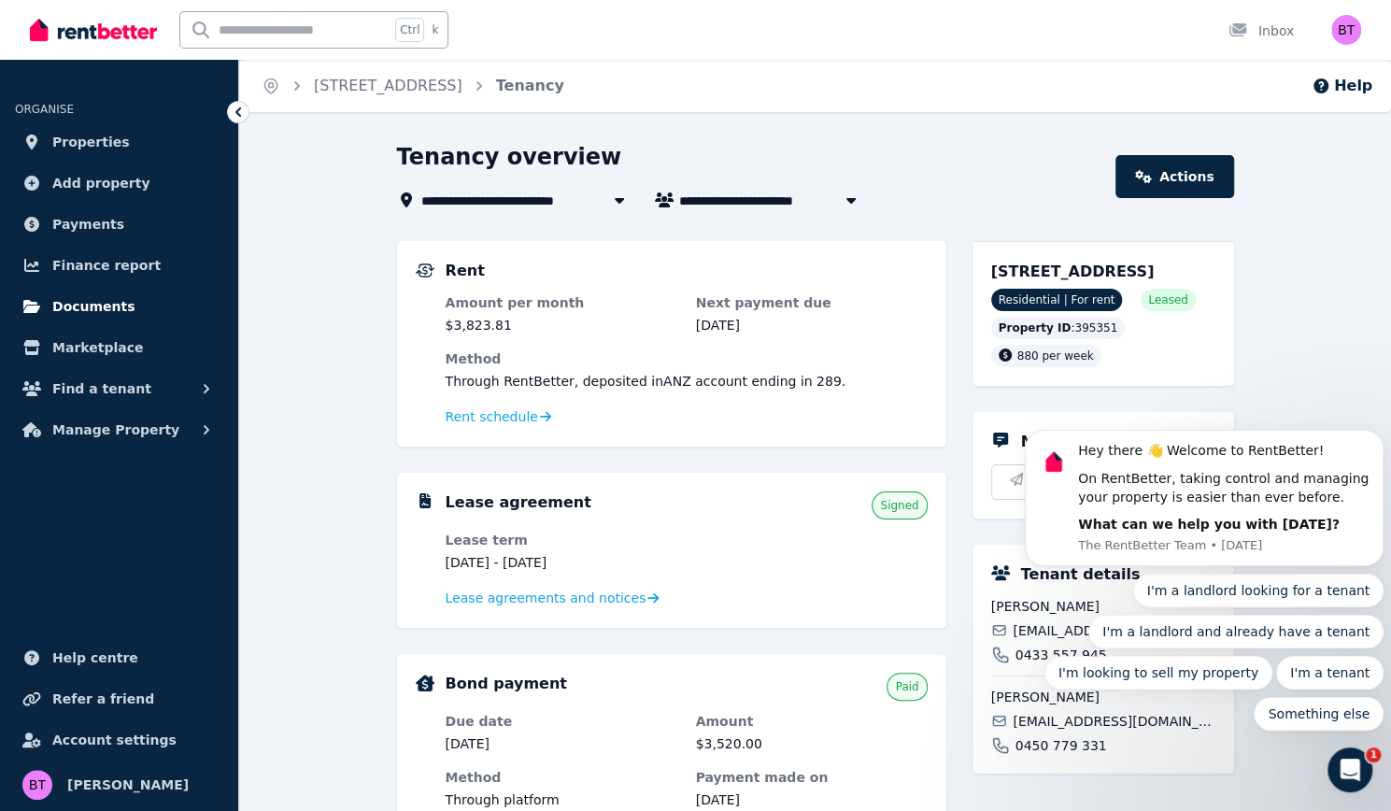 Image resolution: width=1391 pixels, height=811 pixels. What do you see at coordinates (119, 740) in the screenshot?
I see `a: Account settings` at bounding box center [119, 740].